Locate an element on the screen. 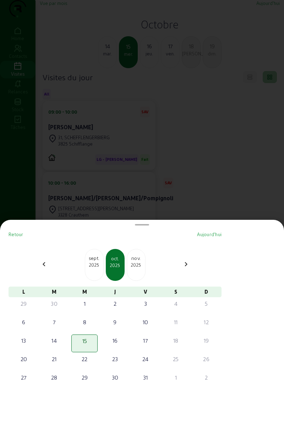 The height and width of the screenshot is (435, 284). div: 11 is located at coordinates (176, 322).